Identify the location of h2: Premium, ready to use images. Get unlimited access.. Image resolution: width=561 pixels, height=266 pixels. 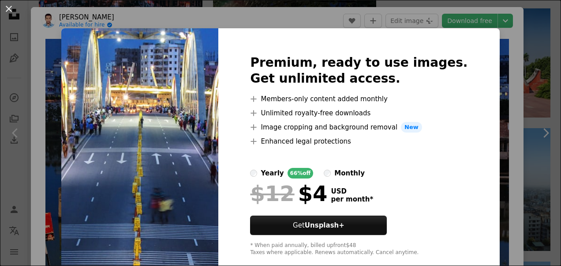
(359, 71).